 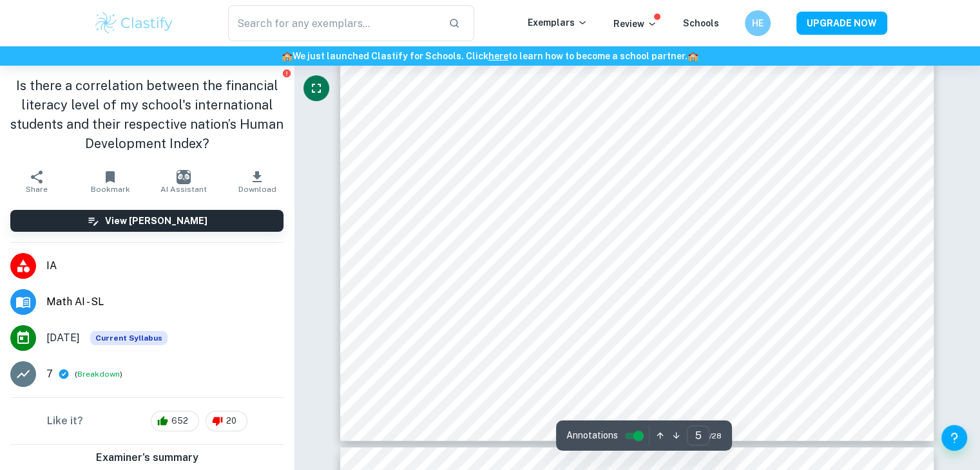 What do you see at coordinates (129, 338) in the screenshot?
I see `div: This exemplar is based on the current syllabus. Feel free to refer to it for inspiration/ideas wh...` at bounding box center [129, 338].